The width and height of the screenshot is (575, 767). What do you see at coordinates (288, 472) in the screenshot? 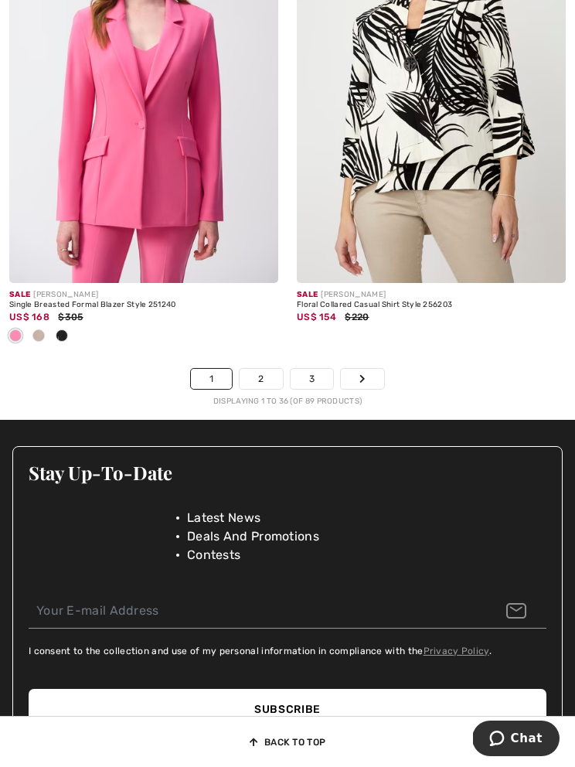
I see `h3: Stay Up-To-Date` at bounding box center [288, 472].